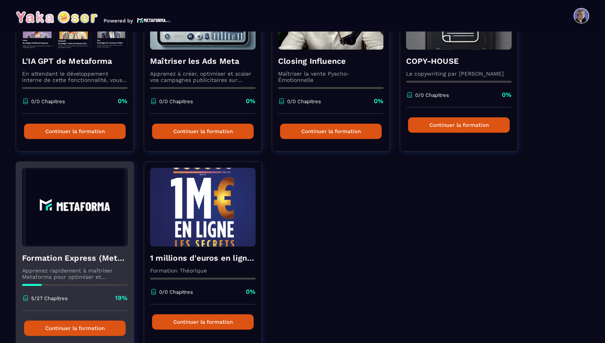 This screenshot has width=605, height=343. What do you see at coordinates (203, 258) in the screenshot?
I see `h4: 1 millions d'euros en ligne les secrets` at bounding box center [203, 258].